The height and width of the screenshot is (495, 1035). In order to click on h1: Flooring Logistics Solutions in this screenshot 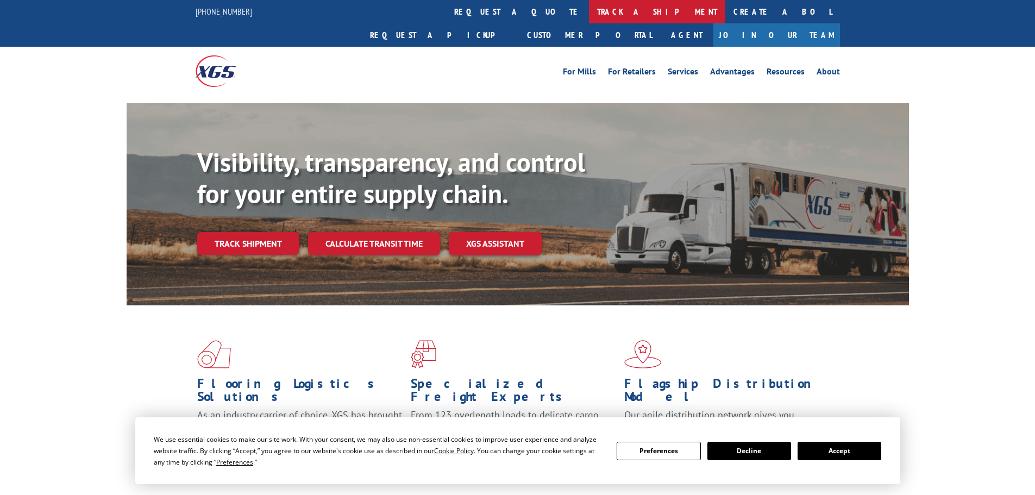, I will do `click(300, 393)`.